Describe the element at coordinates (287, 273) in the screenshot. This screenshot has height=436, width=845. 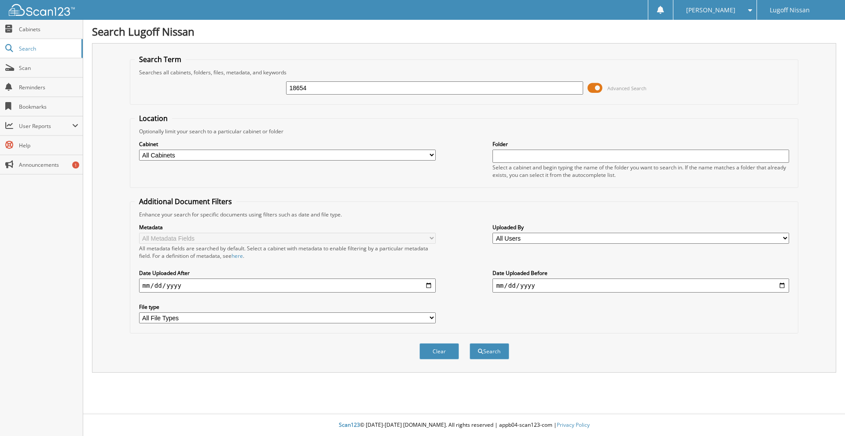
I see `label: Date Uploaded After` at that location.